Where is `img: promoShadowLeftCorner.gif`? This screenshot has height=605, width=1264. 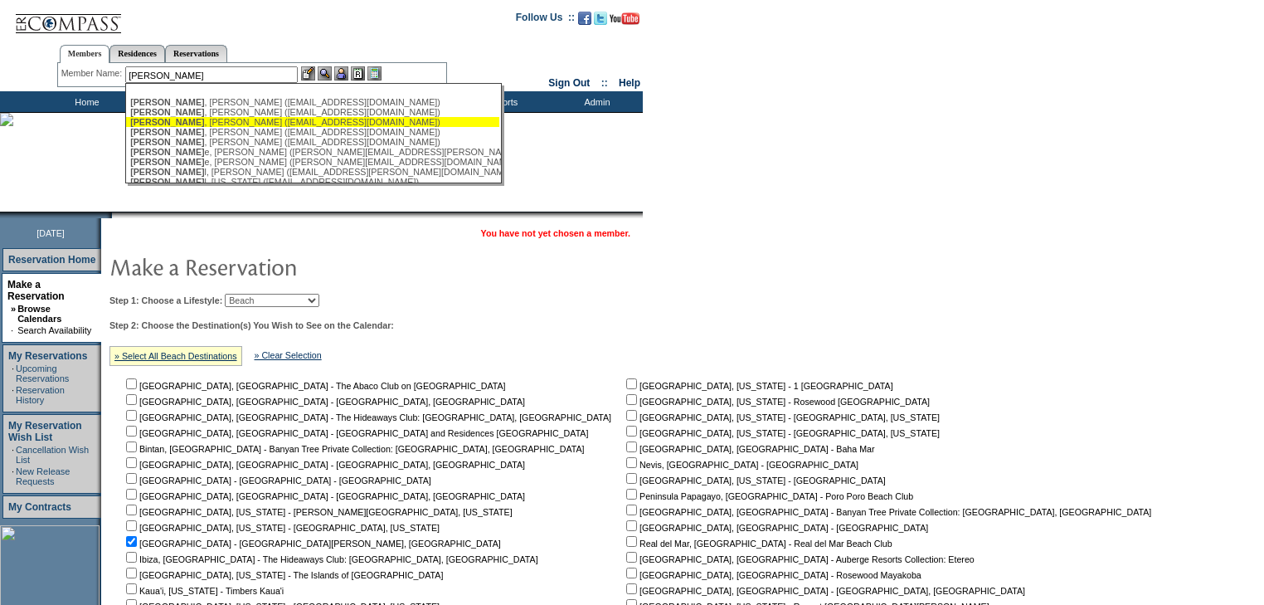 img: promoShadowLeftCorner.gif is located at coordinates (109, 215).